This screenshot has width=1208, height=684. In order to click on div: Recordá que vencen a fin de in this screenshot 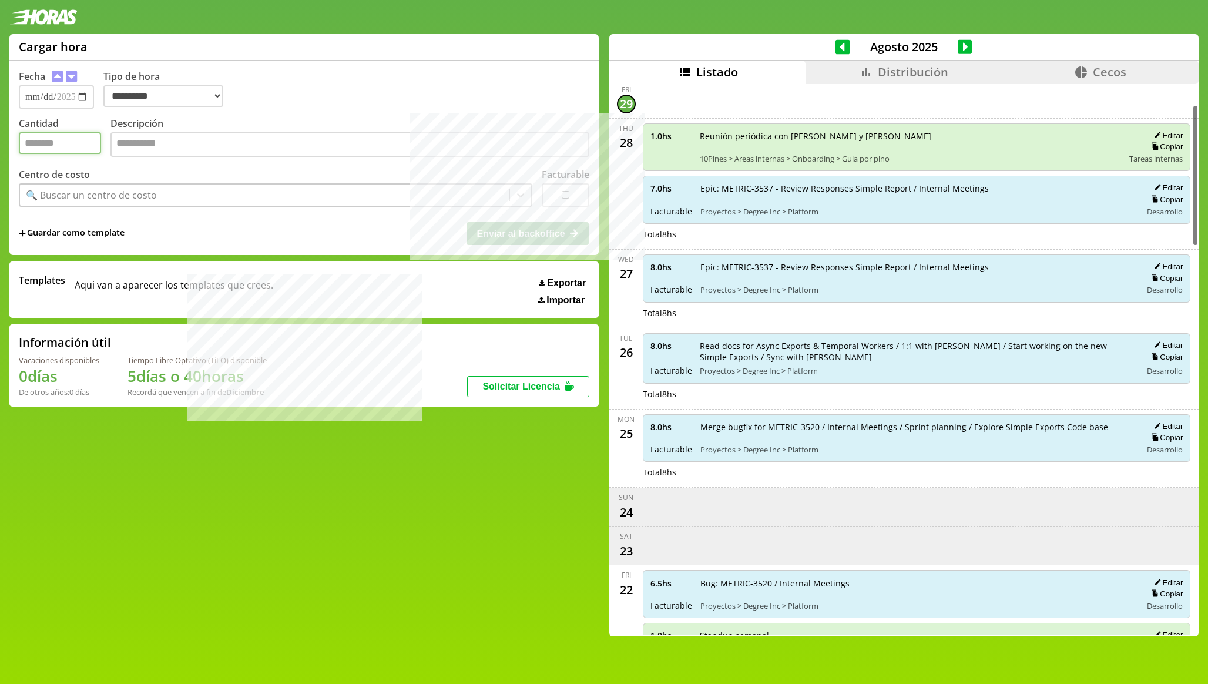, I will do `click(197, 392)`.